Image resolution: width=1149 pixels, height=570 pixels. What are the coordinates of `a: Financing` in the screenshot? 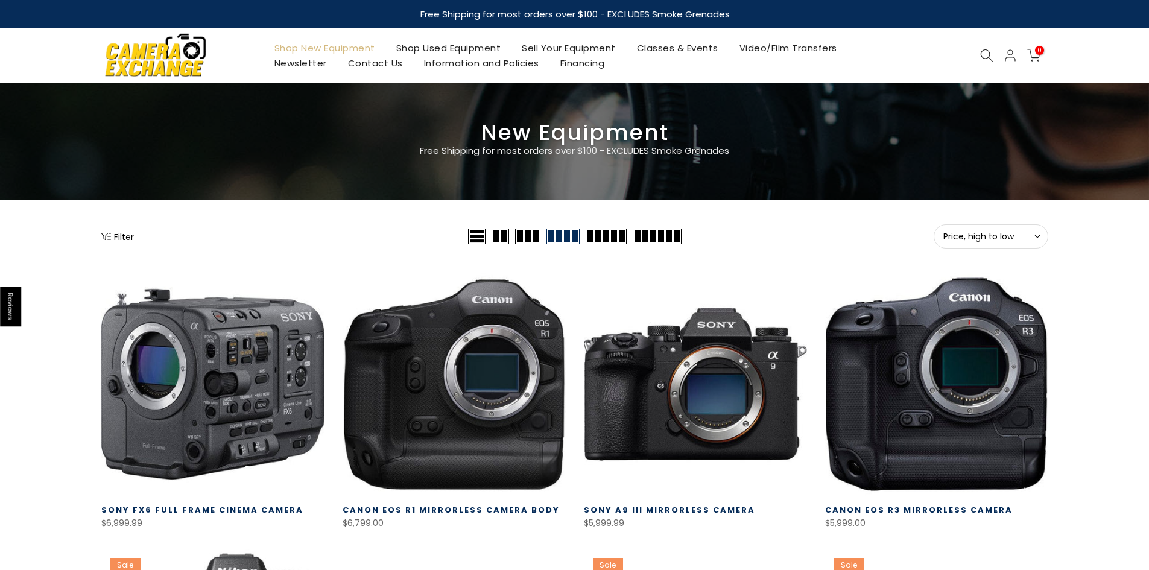 It's located at (582, 63).